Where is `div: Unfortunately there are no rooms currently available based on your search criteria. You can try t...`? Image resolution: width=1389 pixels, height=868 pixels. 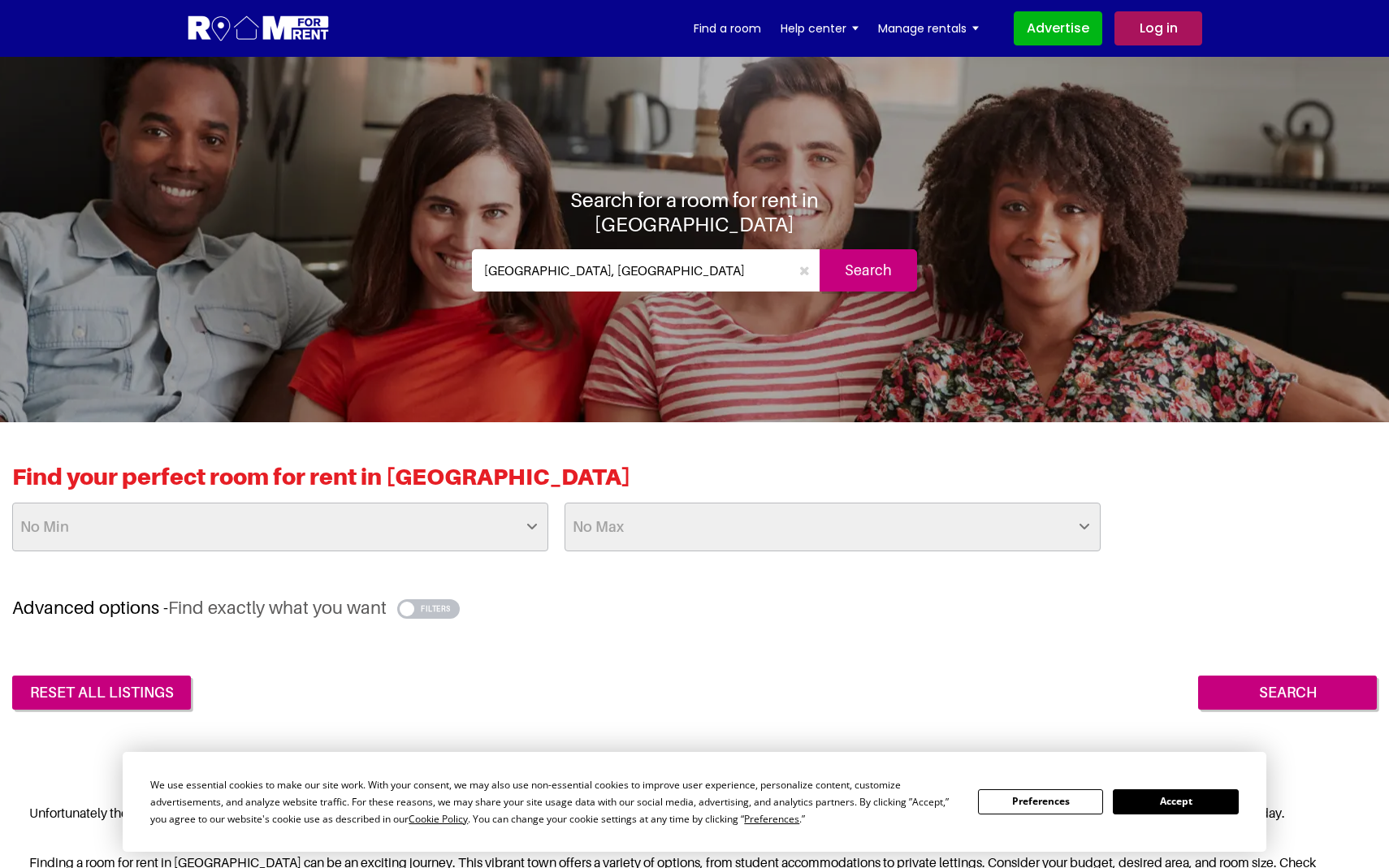
div: Unfortunately there are no rooms currently available based on your search criteria. You can try t... is located at coordinates (694, 813).